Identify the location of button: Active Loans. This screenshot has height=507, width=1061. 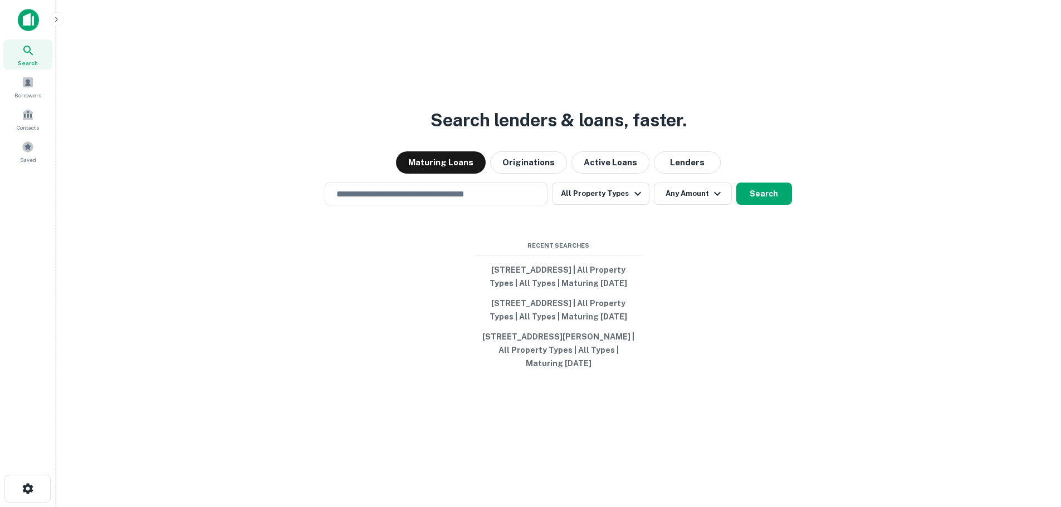
(610, 163).